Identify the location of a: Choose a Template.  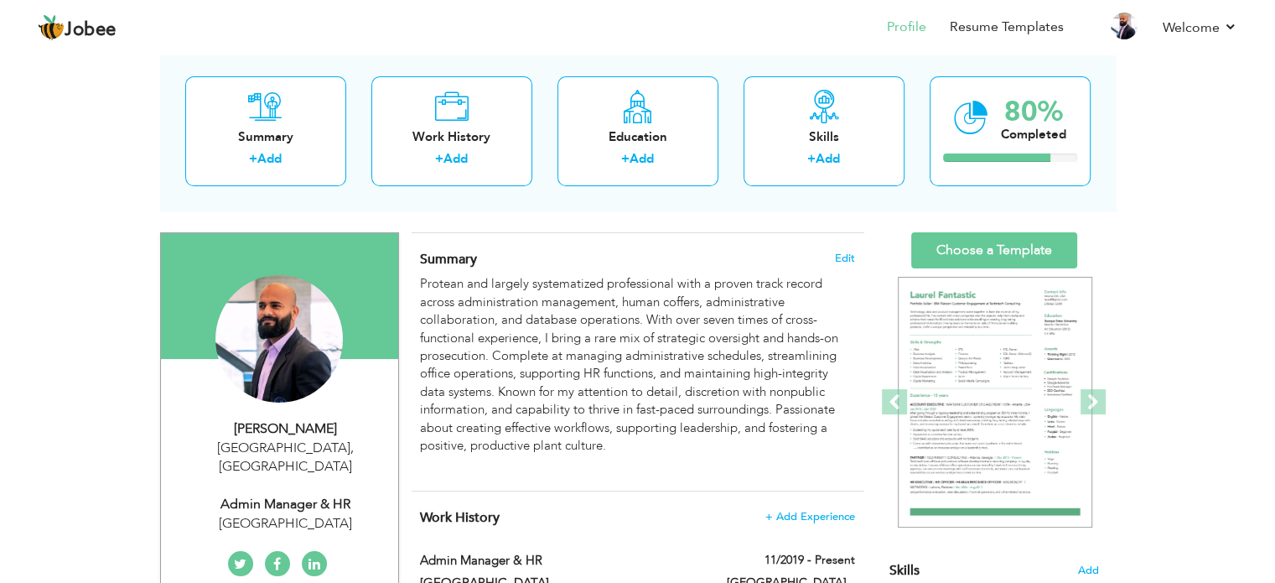
(994, 250).